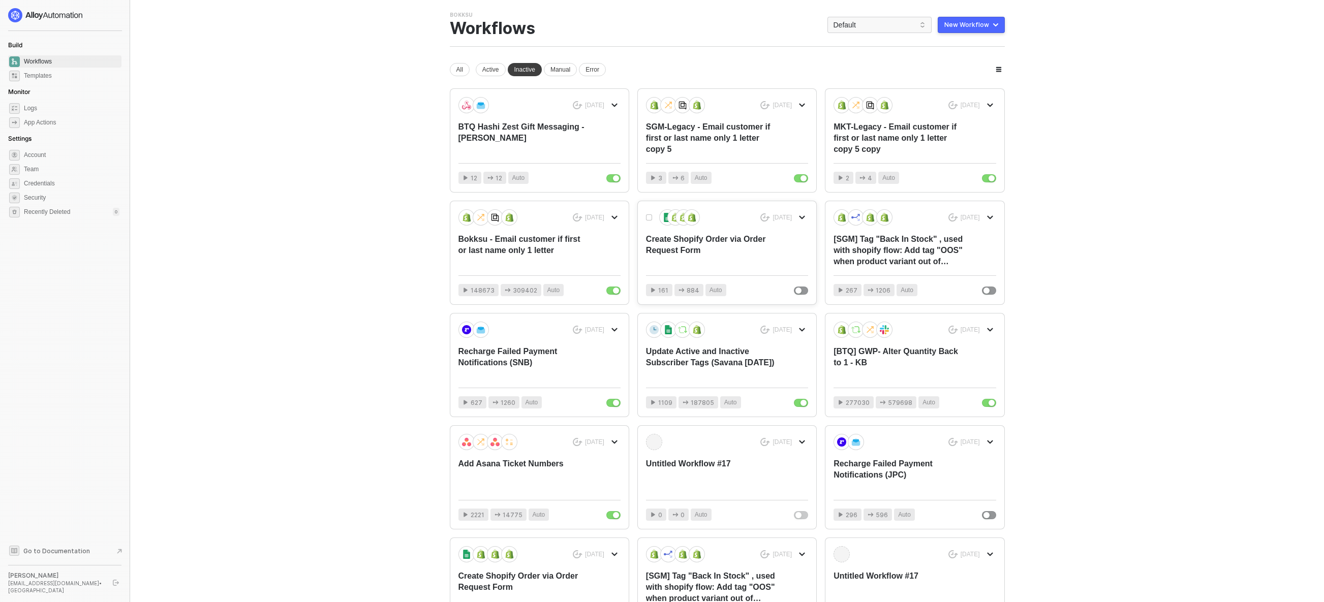  What do you see at coordinates (710, 475) in the screenshot?
I see `div: Untitled Workflow #17` at bounding box center [710, 475].